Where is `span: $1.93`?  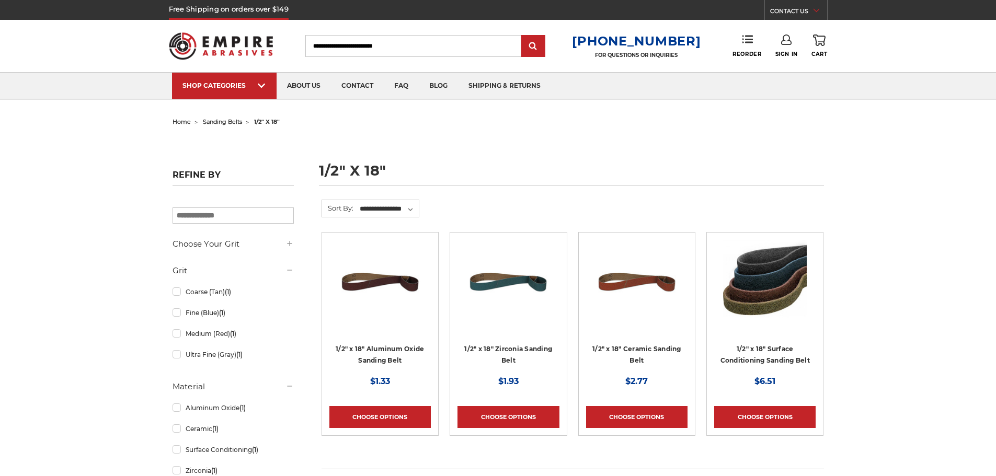 span: $1.93 is located at coordinates (508, 381).